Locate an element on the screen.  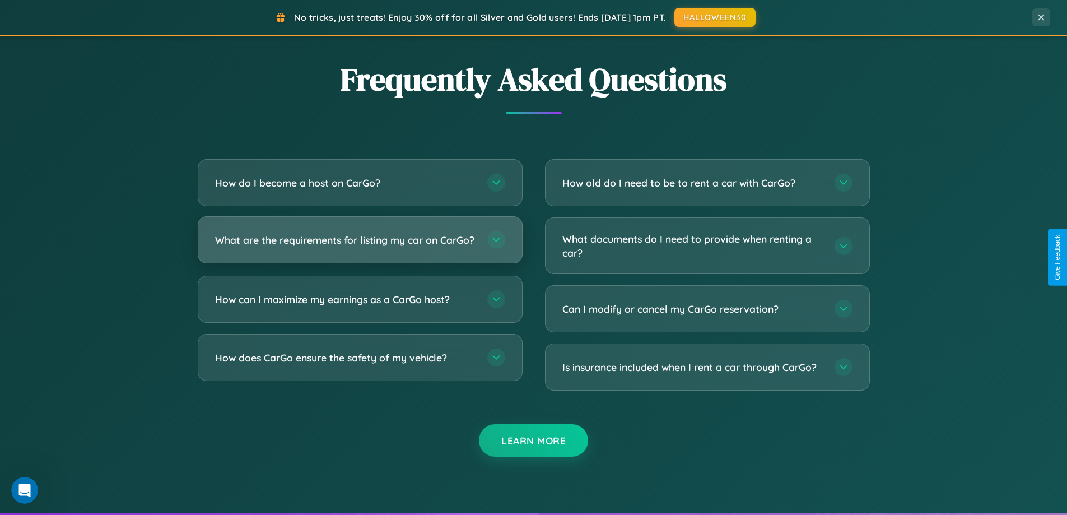
h3: How old do I need to be to rent a car with CarGo? is located at coordinates (693, 183).